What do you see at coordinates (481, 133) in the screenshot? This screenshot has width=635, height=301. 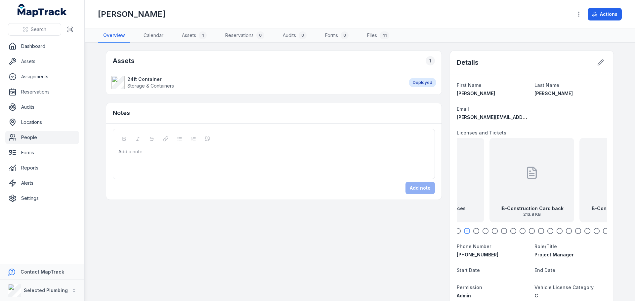 I see `span: Licenses and Tickets` at bounding box center [481, 133].